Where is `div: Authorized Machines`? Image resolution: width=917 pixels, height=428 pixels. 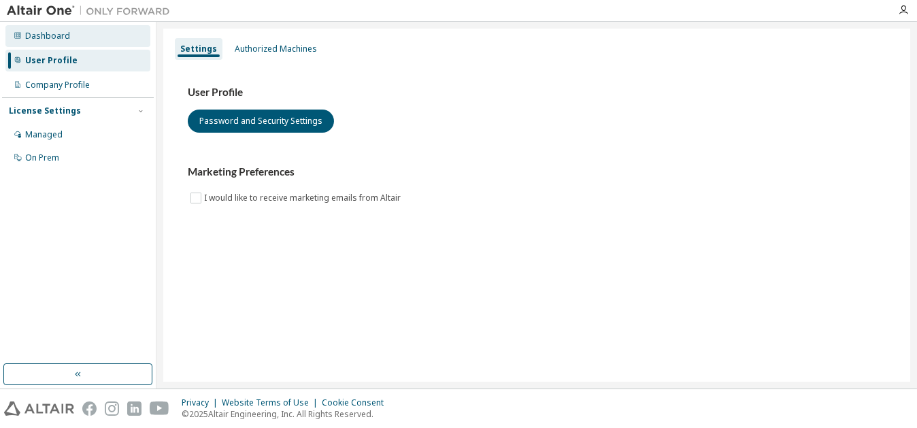
div: Authorized Machines is located at coordinates (275, 49).